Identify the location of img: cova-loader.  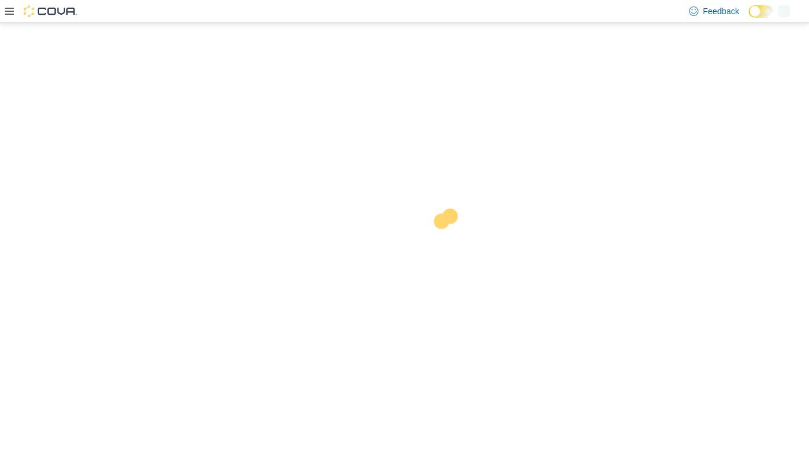
(449, 244).